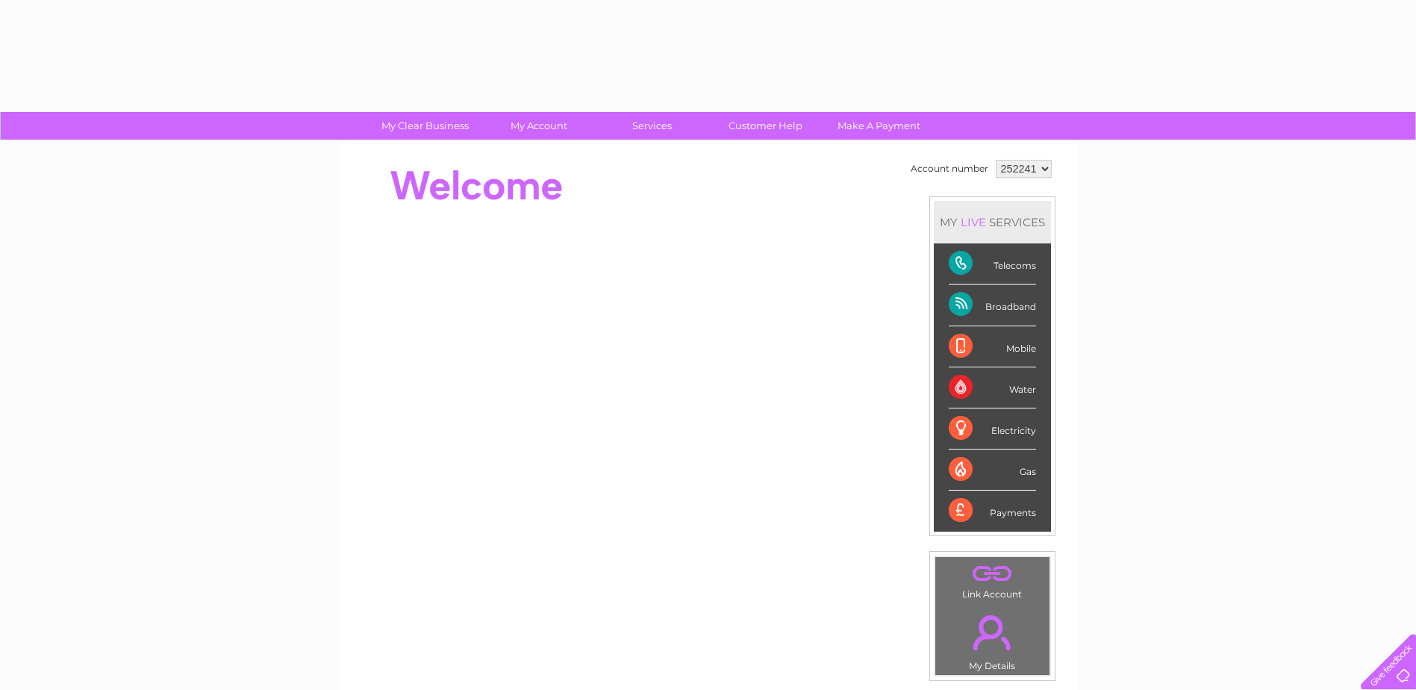 Image resolution: width=1416 pixels, height=690 pixels. What do you see at coordinates (992, 222) in the screenshot?
I see `div: MY SERVICES` at bounding box center [992, 222].